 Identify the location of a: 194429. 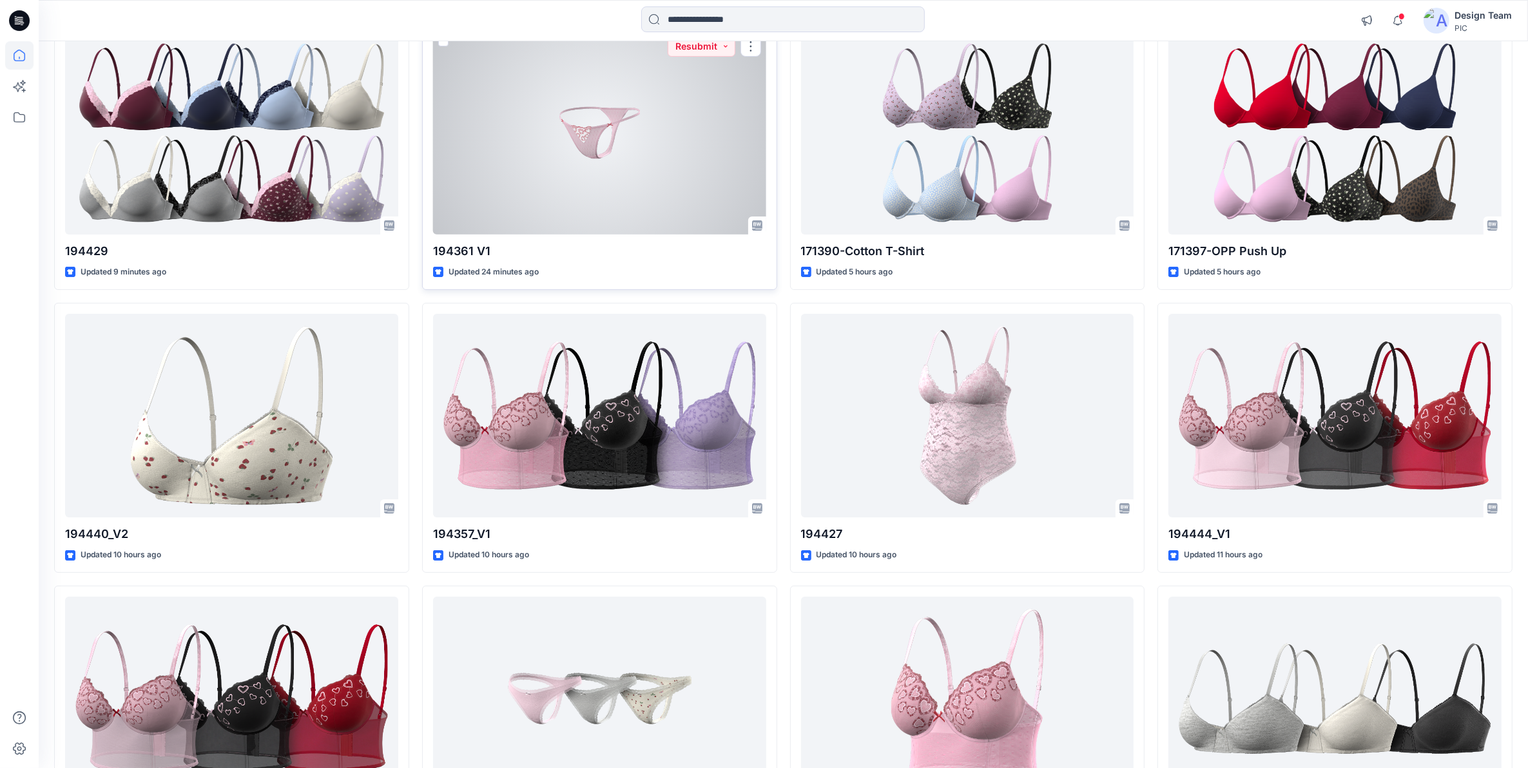
(231, 133).